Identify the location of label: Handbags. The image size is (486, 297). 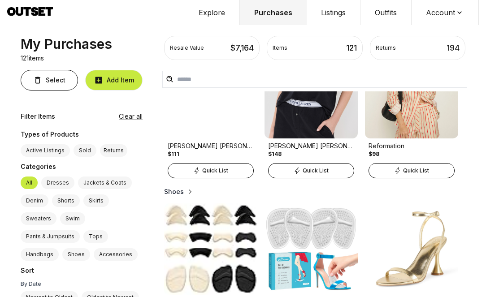
(39, 254).